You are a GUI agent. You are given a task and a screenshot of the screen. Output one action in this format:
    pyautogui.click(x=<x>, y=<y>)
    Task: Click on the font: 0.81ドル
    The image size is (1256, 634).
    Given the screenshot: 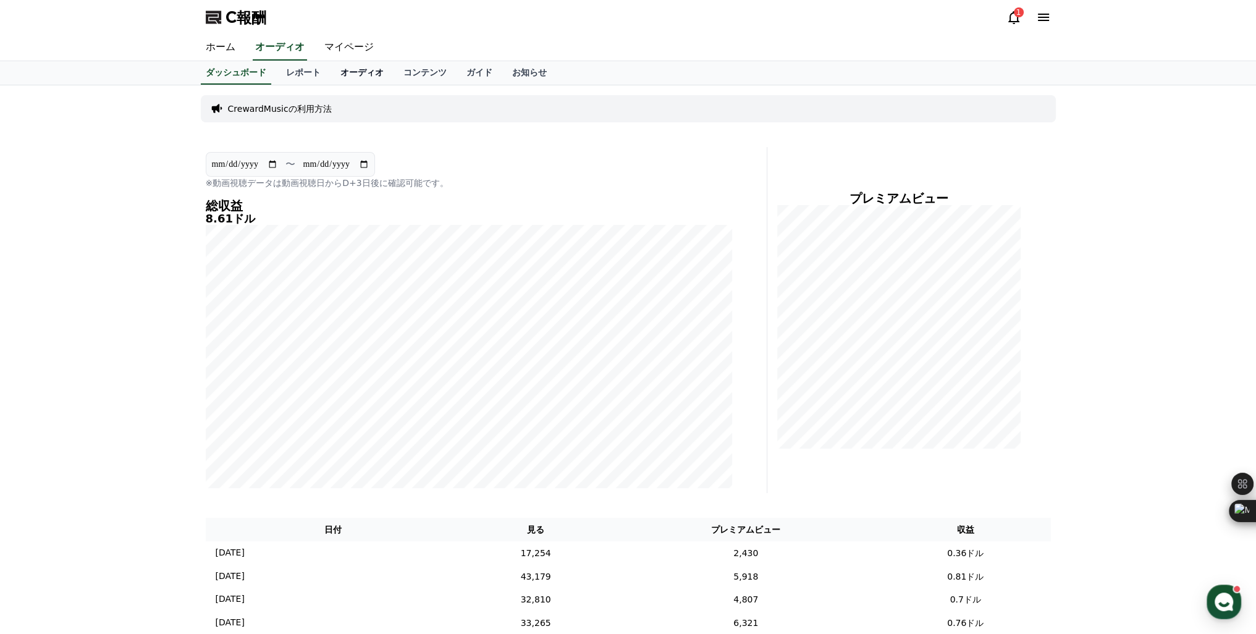 What is the action you would take?
    pyautogui.click(x=965, y=576)
    